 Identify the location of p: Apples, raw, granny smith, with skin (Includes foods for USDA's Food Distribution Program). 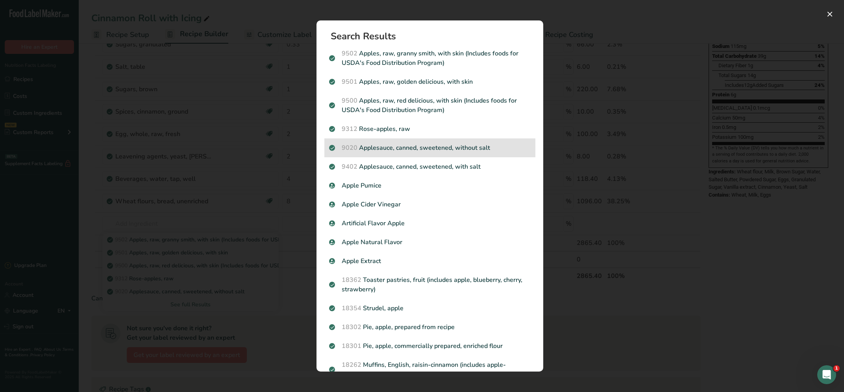
(430, 58).